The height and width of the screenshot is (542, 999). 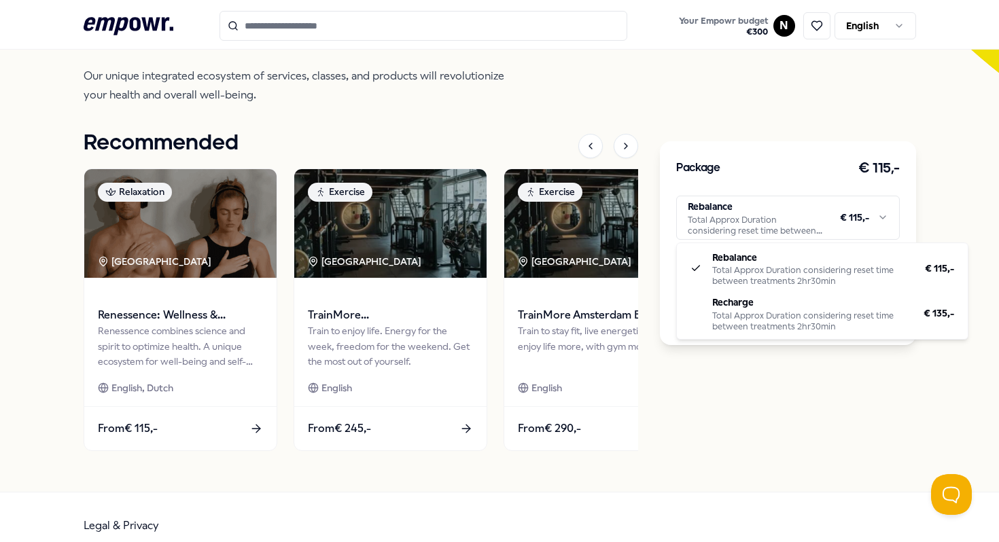 I want to click on p: Rebalance, so click(x=810, y=258).